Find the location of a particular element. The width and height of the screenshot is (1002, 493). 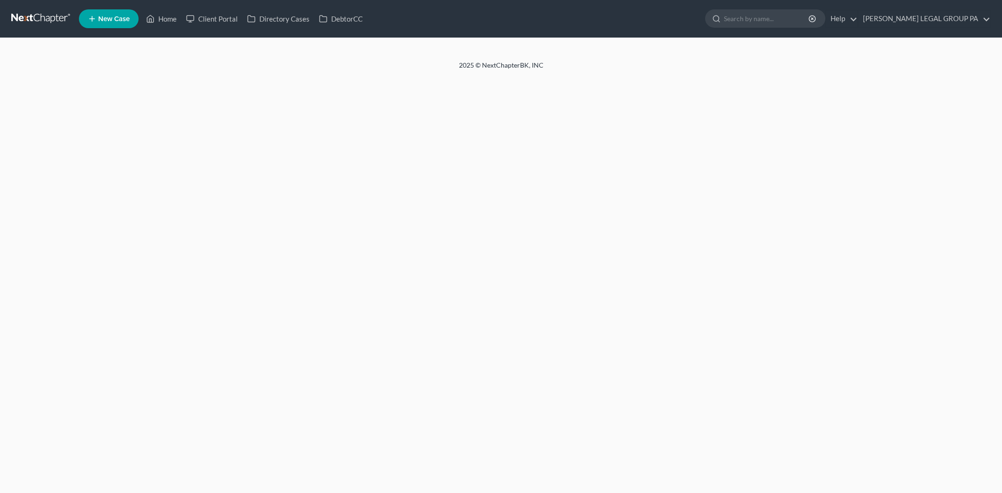

div: 2025 © NextChapterBK, INC is located at coordinates (501, 69).